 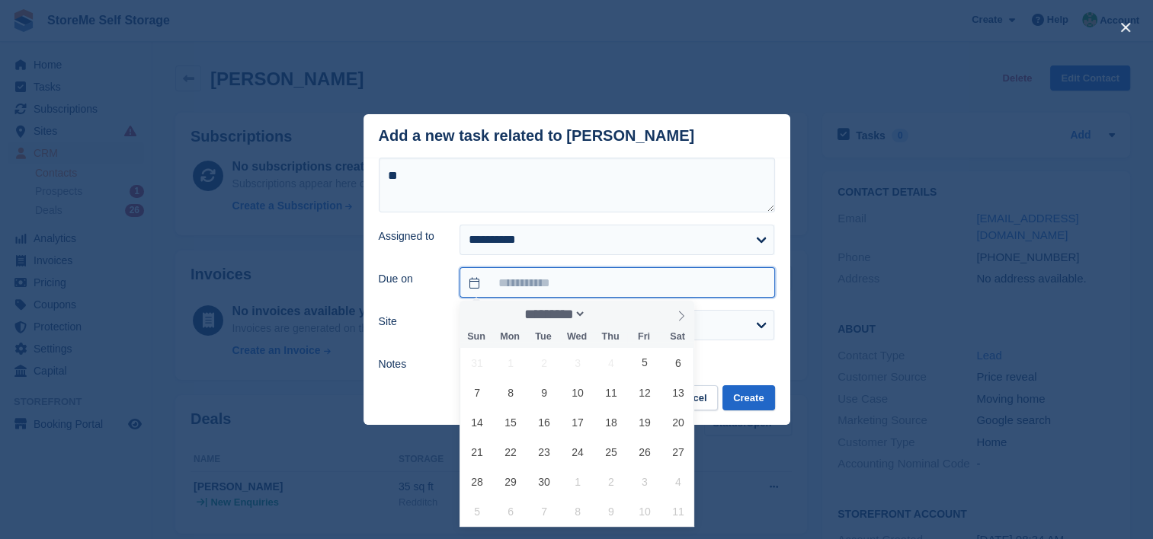 What do you see at coordinates (748, 398) in the screenshot?
I see `button: Create` at bounding box center [748, 398].